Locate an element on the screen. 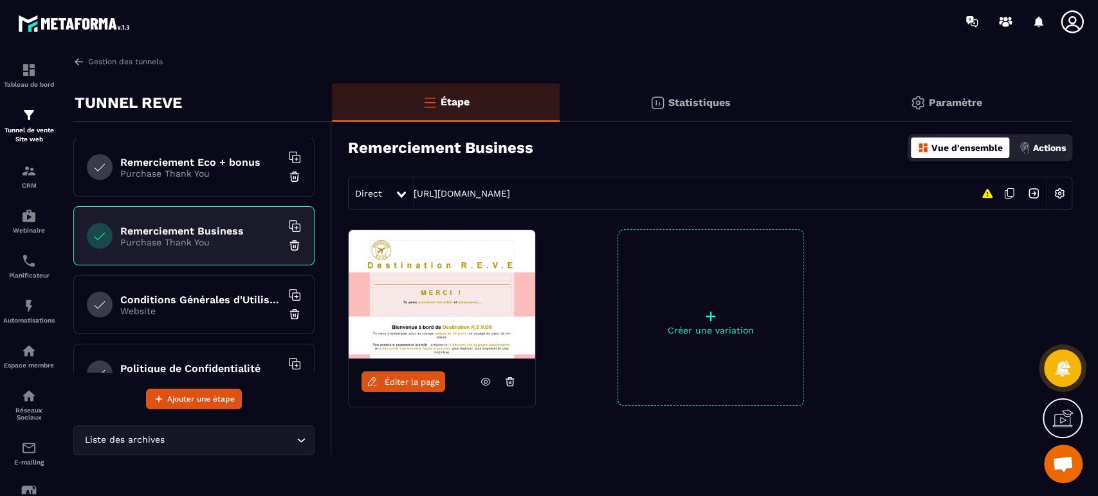  p: TUNNEL REVE is located at coordinates (128, 103).